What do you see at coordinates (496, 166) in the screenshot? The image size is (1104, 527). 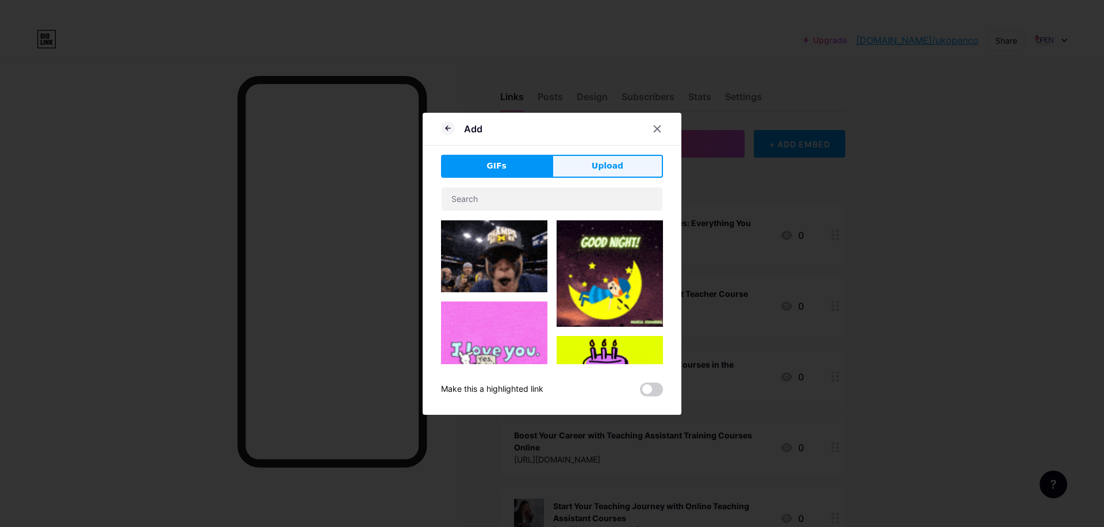 I see `button: GIFs` at bounding box center [496, 166].